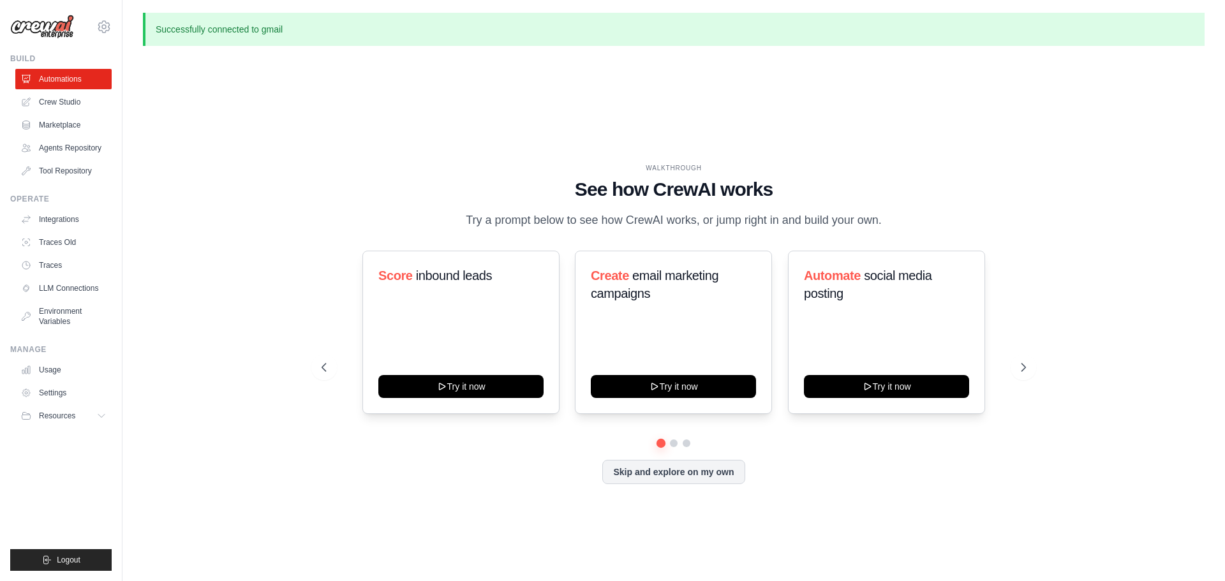  I want to click on span: social media posting, so click(867, 284).